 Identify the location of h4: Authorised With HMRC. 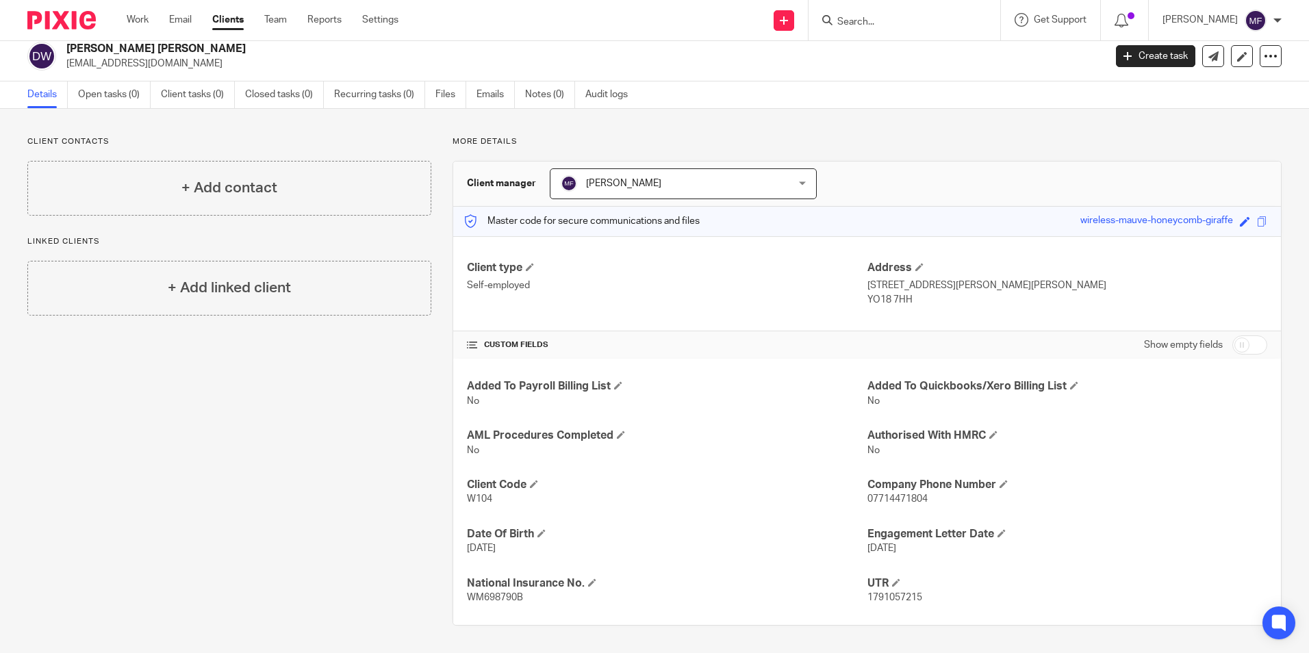
(1067, 435).